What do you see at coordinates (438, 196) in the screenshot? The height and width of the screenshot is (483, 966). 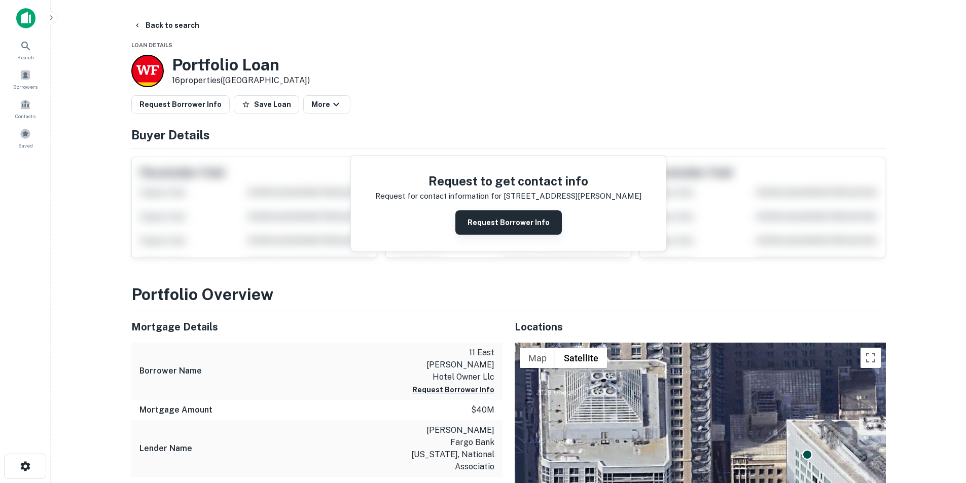 I see `p: Request for contact information for` at bounding box center [438, 196].